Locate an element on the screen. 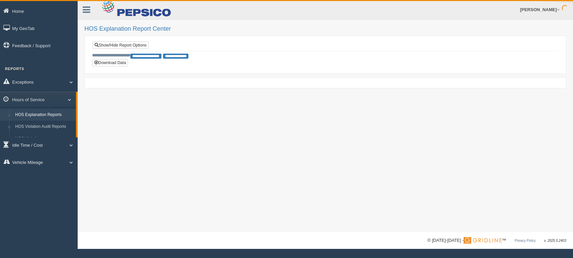 This screenshot has width=573, height=258. a: HOS Explanation Reports is located at coordinates (44, 115).